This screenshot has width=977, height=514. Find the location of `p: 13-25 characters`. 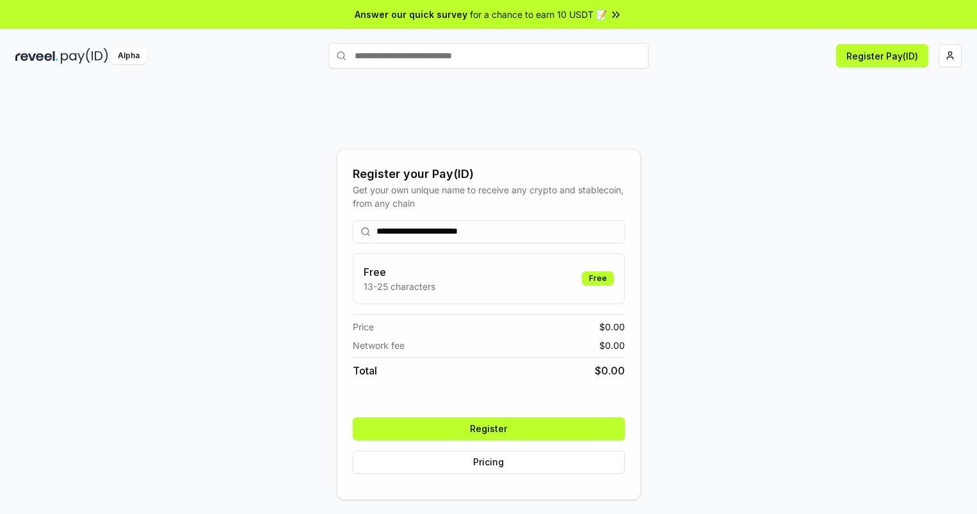

p: 13-25 characters is located at coordinates (399, 286).